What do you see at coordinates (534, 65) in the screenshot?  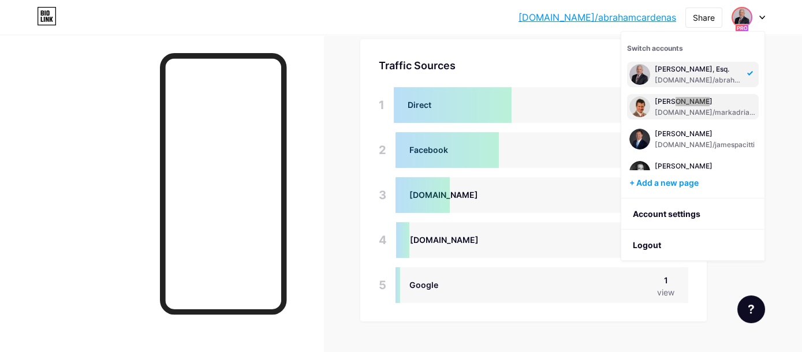 I see `div: Traffic Sources` at bounding box center [534, 65].